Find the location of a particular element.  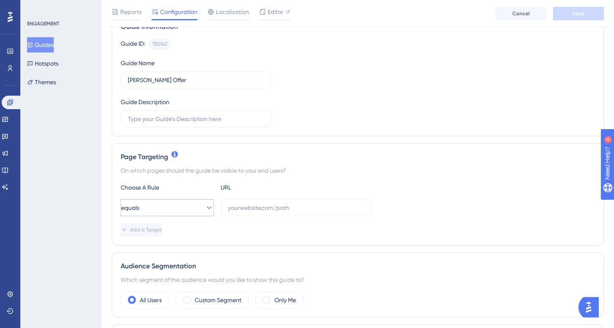

div: Guide Description is located at coordinates (145, 102).